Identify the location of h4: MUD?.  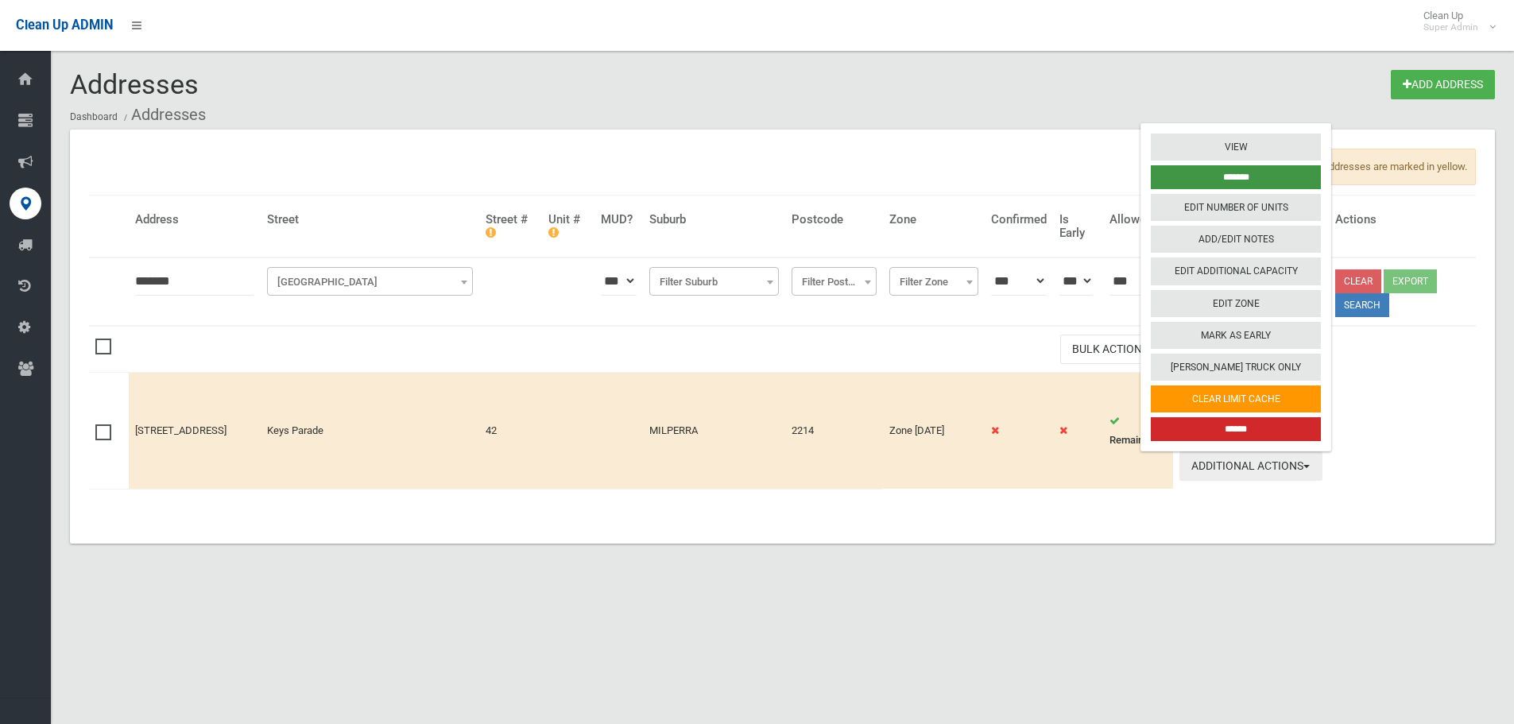
(618, 219).